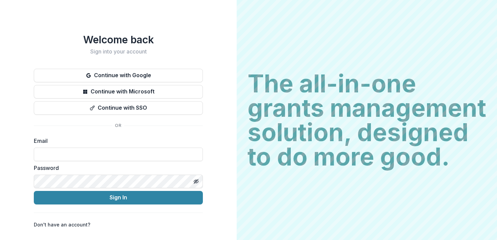 The image size is (497, 240). I want to click on p: Don't have an account?, so click(62, 224).